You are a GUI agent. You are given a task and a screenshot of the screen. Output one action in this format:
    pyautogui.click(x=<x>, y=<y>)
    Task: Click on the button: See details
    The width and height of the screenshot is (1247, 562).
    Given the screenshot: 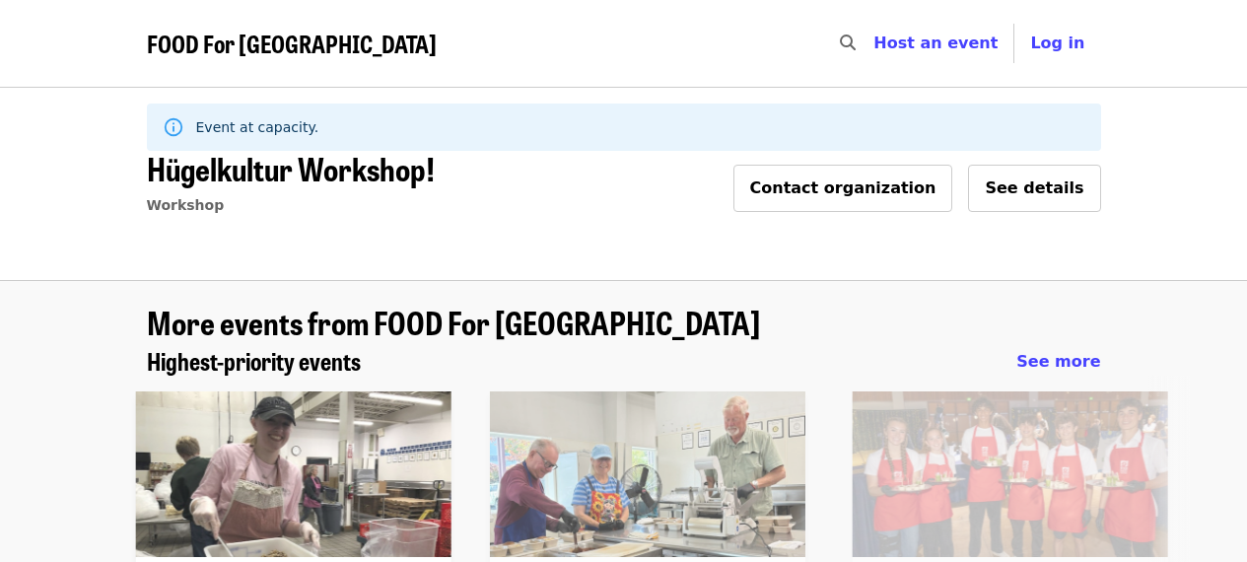 What is the action you would take?
    pyautogui.click(x=1034, y=188)
    